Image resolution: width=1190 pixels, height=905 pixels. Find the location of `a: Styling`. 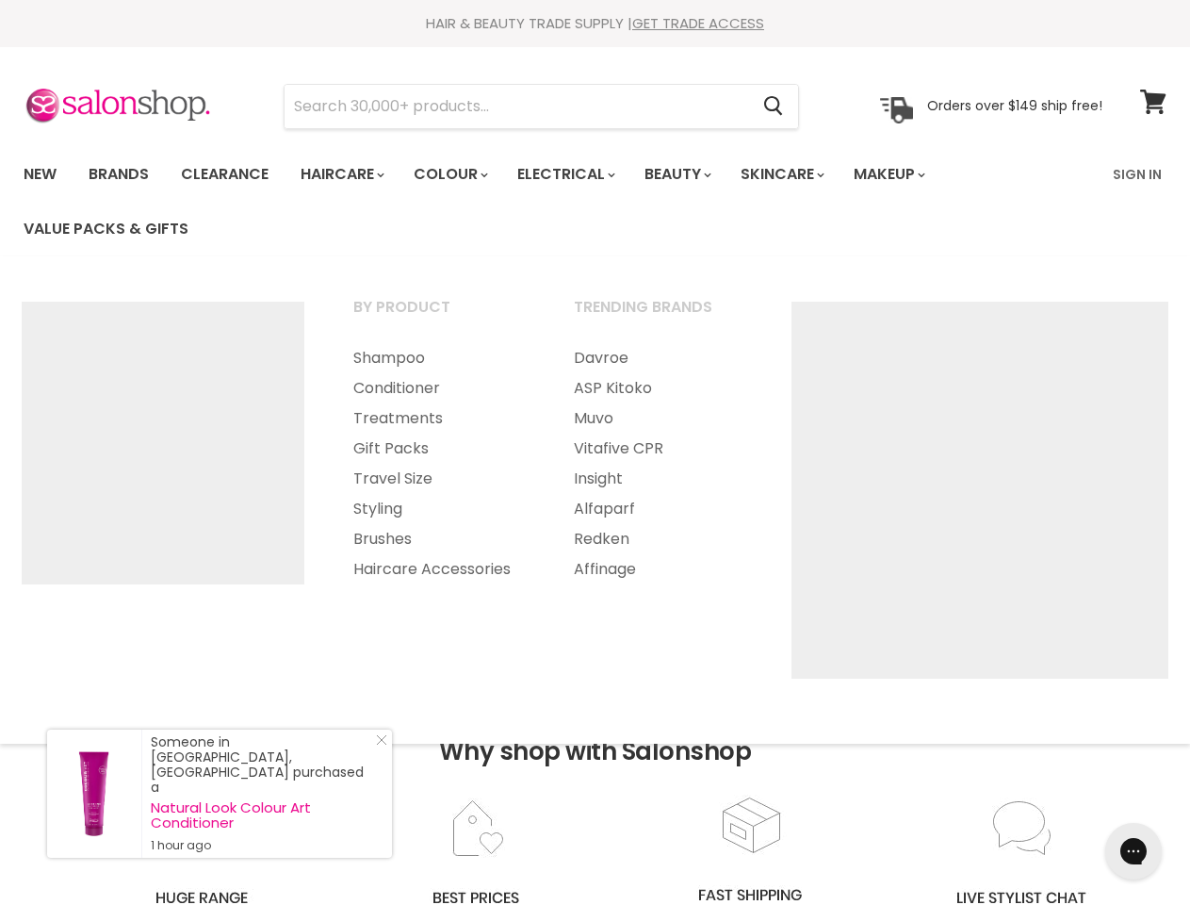

a: Styling is located at coordinates (438, 509).